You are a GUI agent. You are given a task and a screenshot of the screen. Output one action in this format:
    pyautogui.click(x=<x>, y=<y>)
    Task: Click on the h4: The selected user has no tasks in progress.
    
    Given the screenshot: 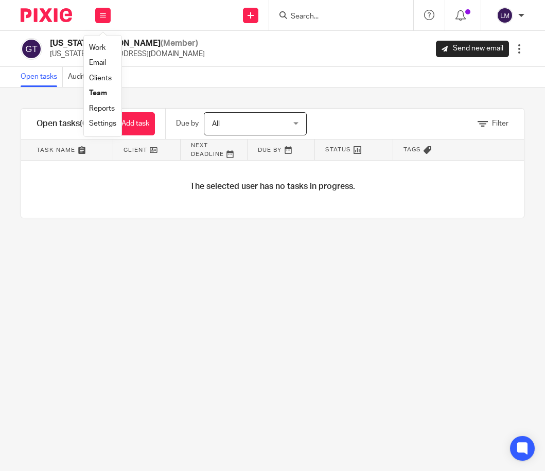 What is the action you would take?
    pyautogui.click(x=272, y=186)
    